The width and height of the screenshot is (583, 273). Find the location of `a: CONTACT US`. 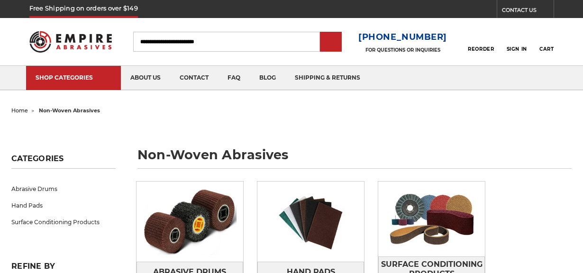

a: CONTACT US is located at coordinates (528, 11).